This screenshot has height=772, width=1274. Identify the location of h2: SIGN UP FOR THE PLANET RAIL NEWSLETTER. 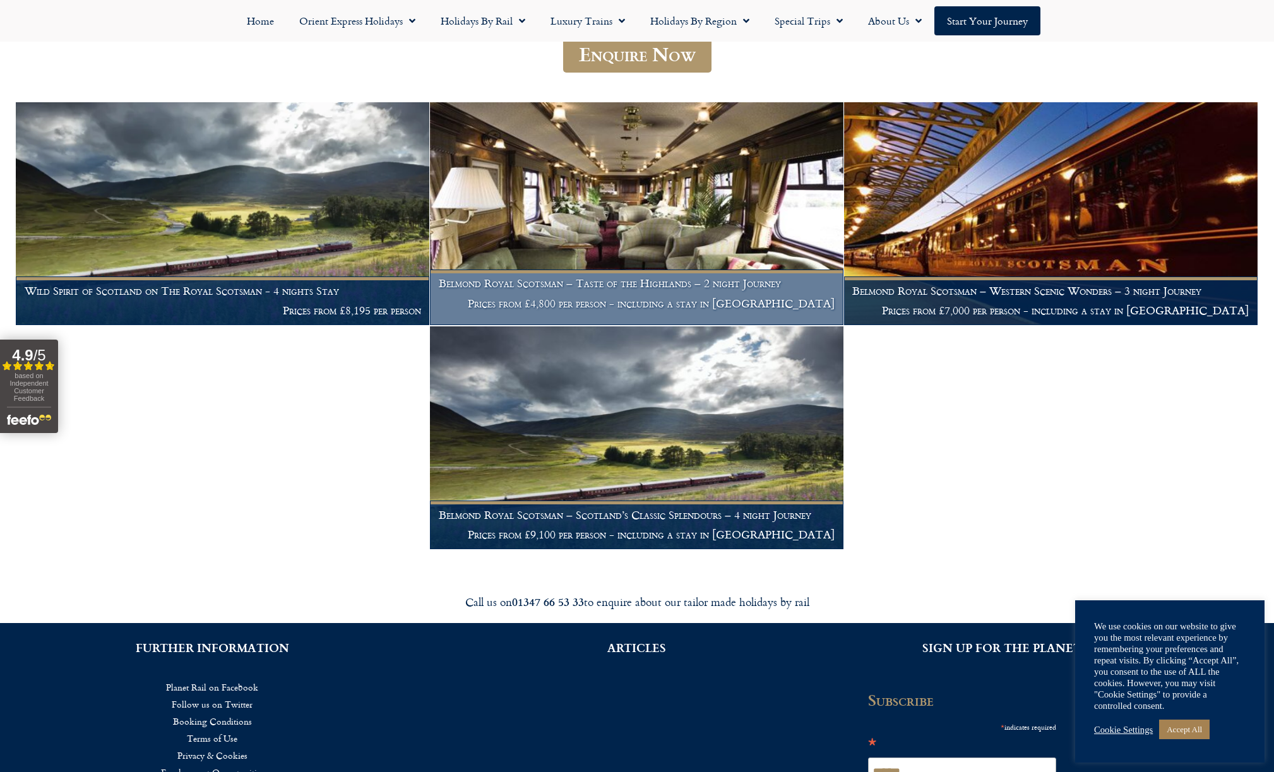
(1061, 648).